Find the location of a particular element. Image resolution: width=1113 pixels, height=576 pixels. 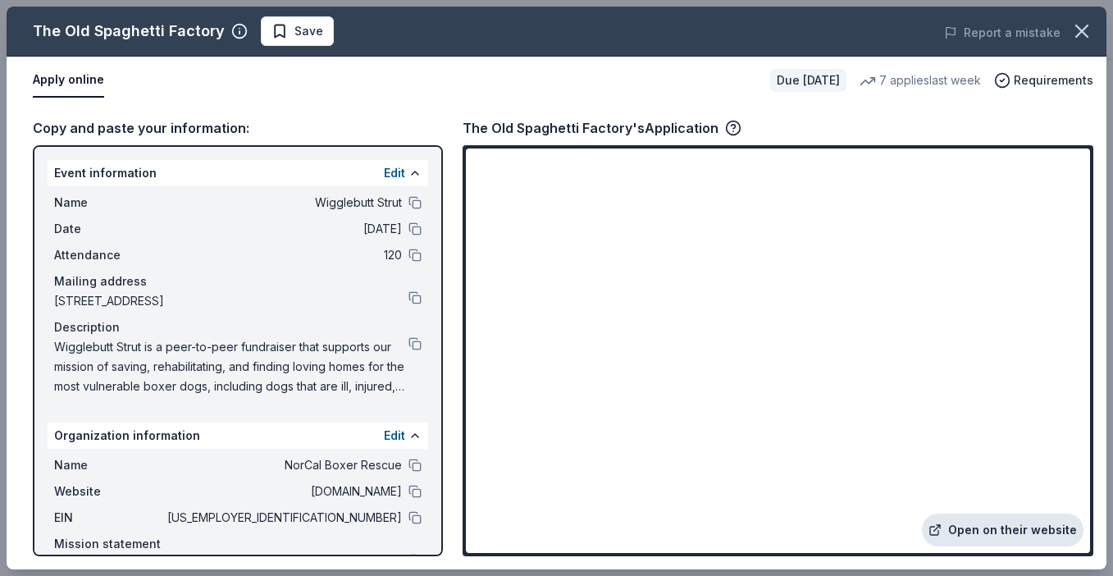

a: Open on their website is located at coordinates (1003, 530).